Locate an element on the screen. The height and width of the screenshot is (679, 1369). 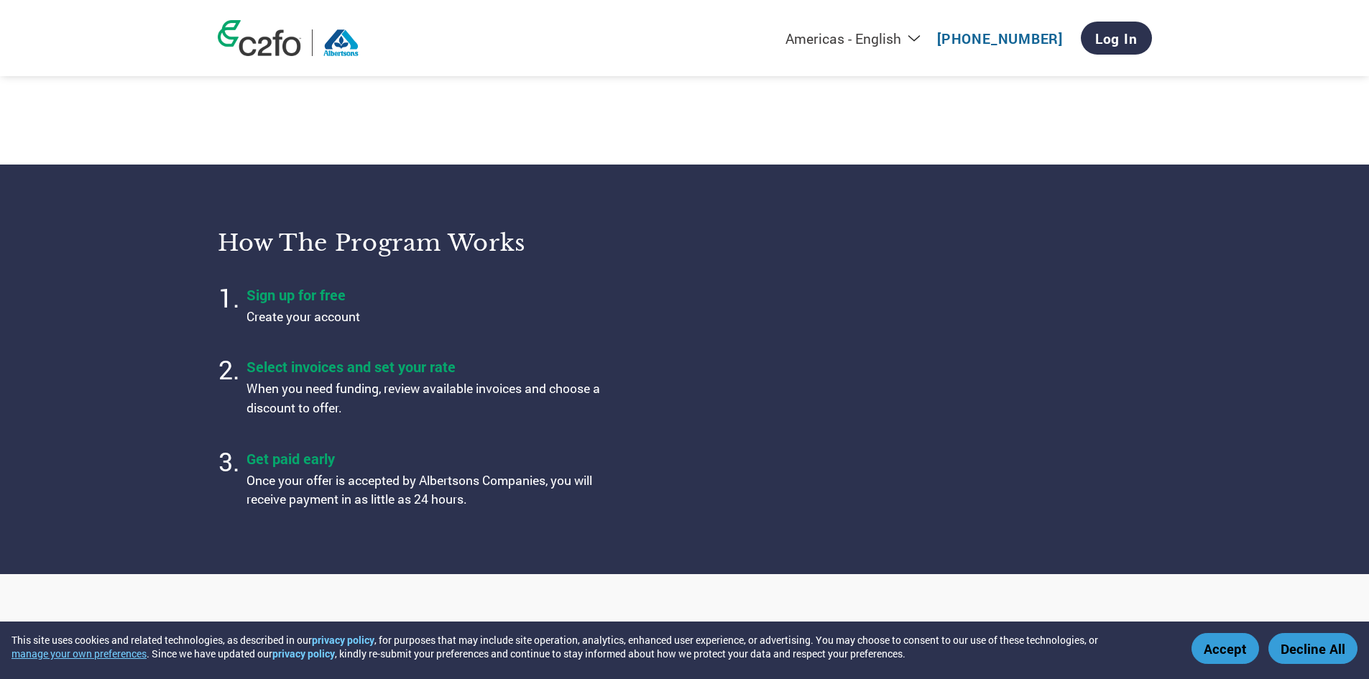
h4: Get paid early is located at coordinates (426, 458).